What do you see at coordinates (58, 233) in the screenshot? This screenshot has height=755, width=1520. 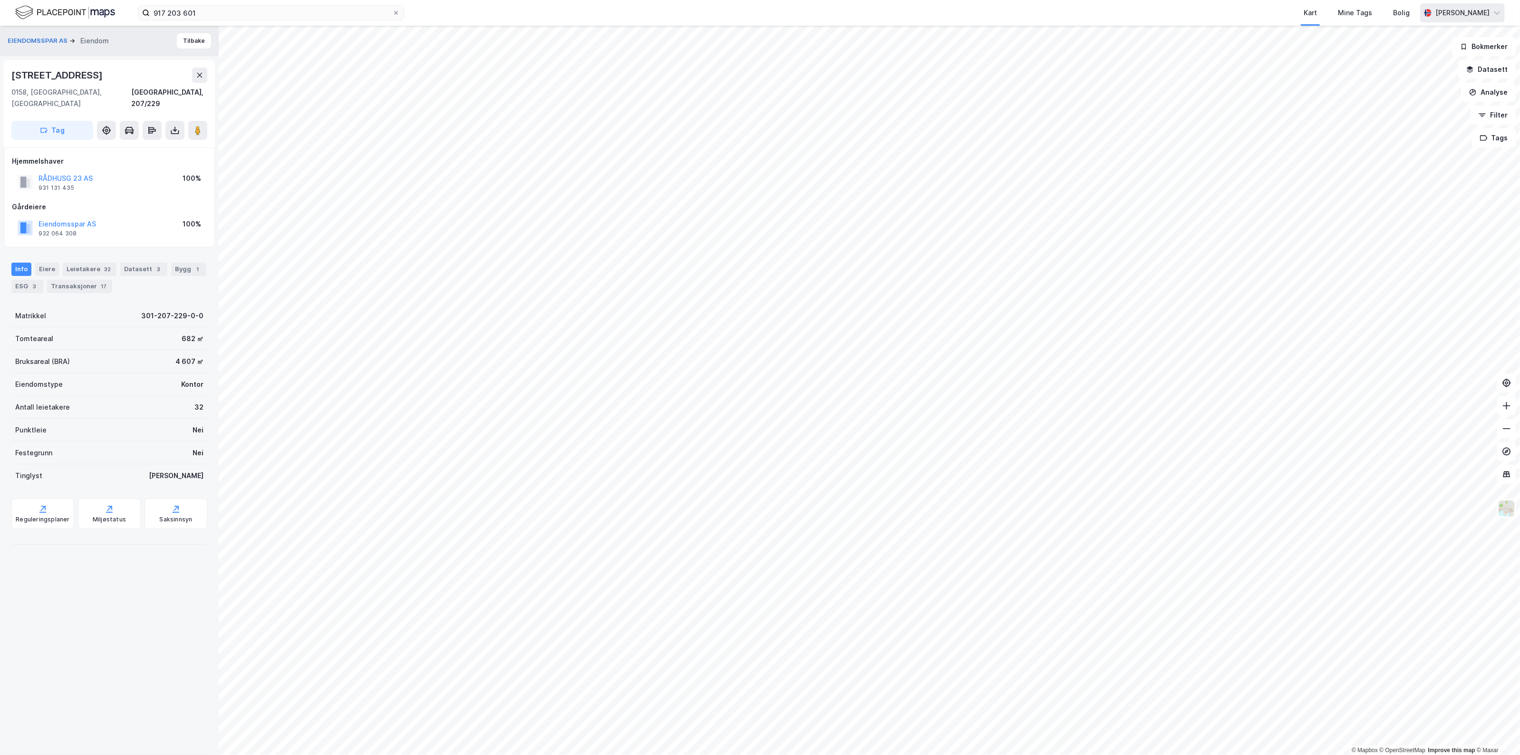 I see `div: 932 064 308` at bounding box center [58, 233].